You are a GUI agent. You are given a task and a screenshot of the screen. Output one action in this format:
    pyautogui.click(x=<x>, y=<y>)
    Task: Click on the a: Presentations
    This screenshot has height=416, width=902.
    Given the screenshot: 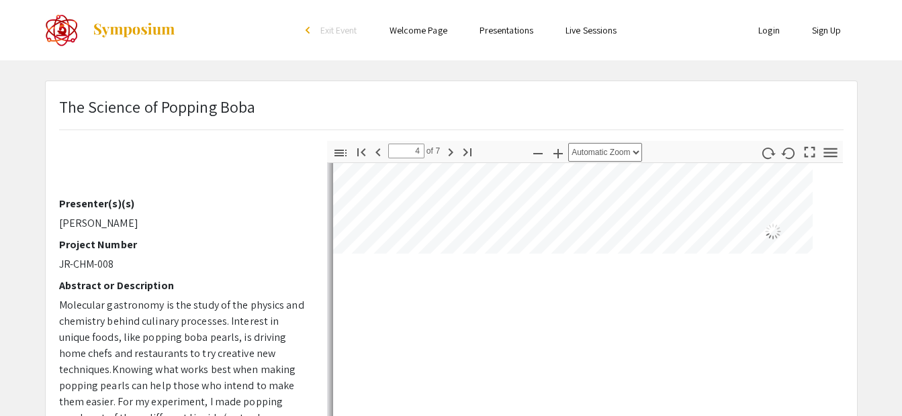 What is the action you would take?
    pyautogui.click(x=506, y=30)
    